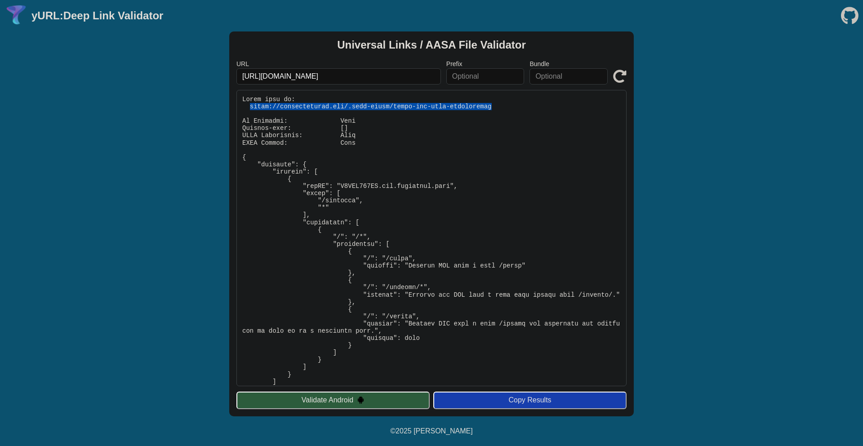 The height and width of the screenshot is (446, 863). Describe the element at coordinates (530, 400) in the screenshot. I see `div: Copy Results` at that location.